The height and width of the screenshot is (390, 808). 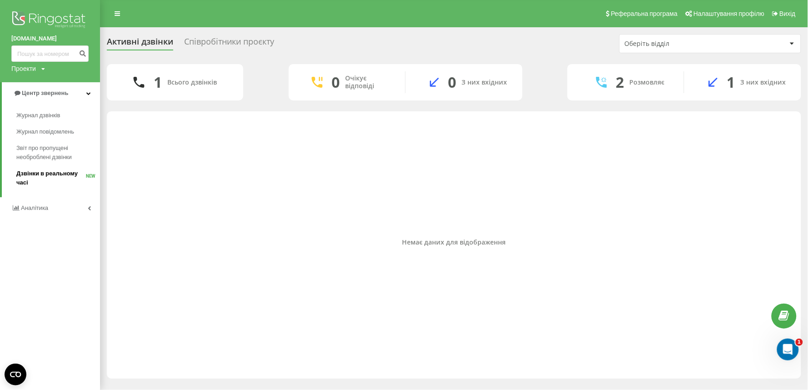 What do you see at coordinates (620, 82) in the screenshot?
I see `div: 2` at bounding box center [620, 82].